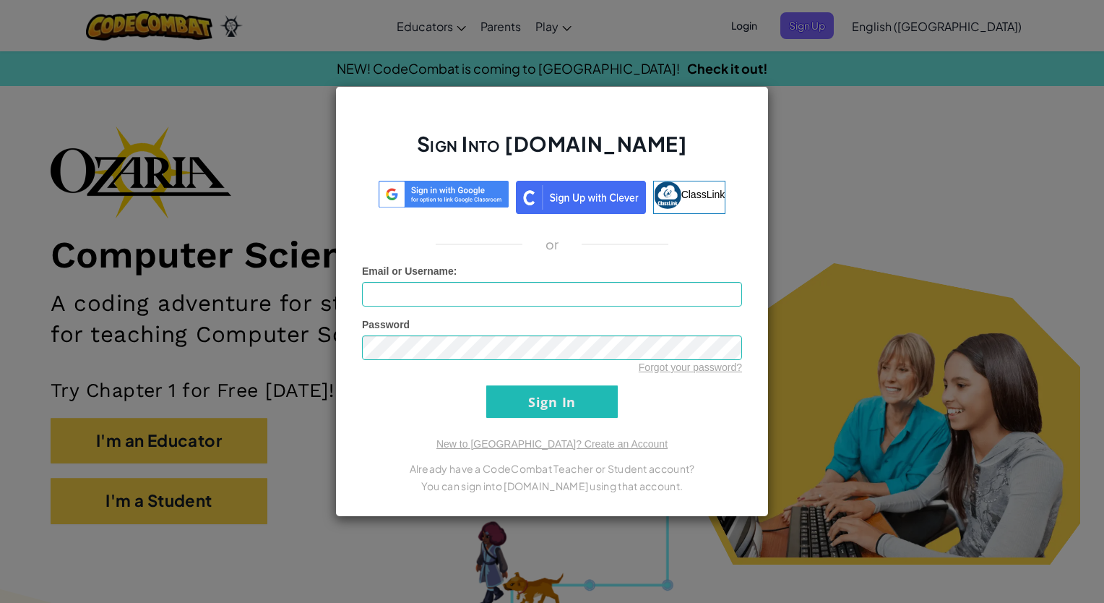 This screenshot has width=1104, height=603. Describe the element at coordinates (690, 367) in the screenshot. I see `a: Forgot your password?` at that location.